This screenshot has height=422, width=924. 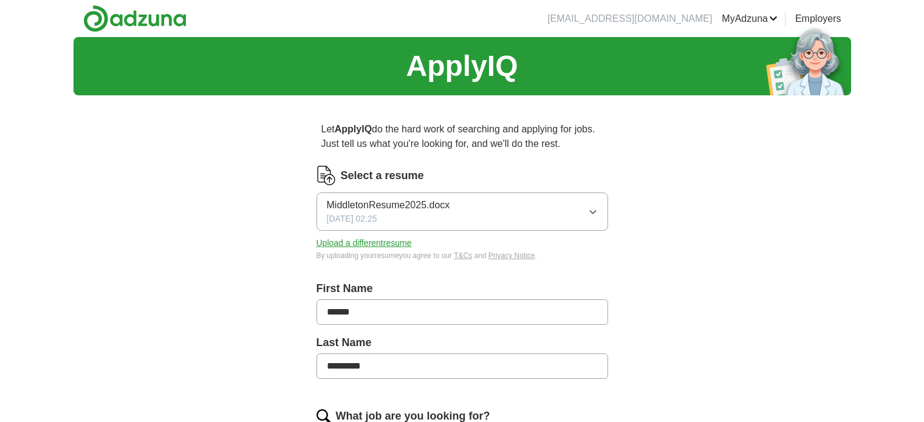 What do you see at coordinates (512, 256) in the screenshot?
I see `a: Privacy Notice` at bounding box center [512, 256].